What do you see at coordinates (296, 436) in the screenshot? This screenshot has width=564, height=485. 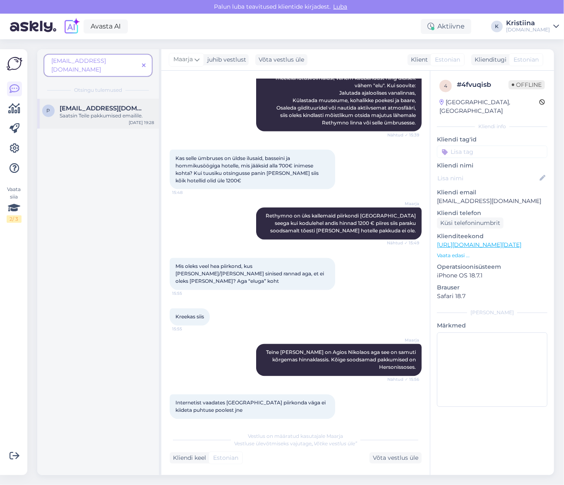 I see `span: Vestlus on määratud kasutajale Maarja` at bounding box center [296, 436].